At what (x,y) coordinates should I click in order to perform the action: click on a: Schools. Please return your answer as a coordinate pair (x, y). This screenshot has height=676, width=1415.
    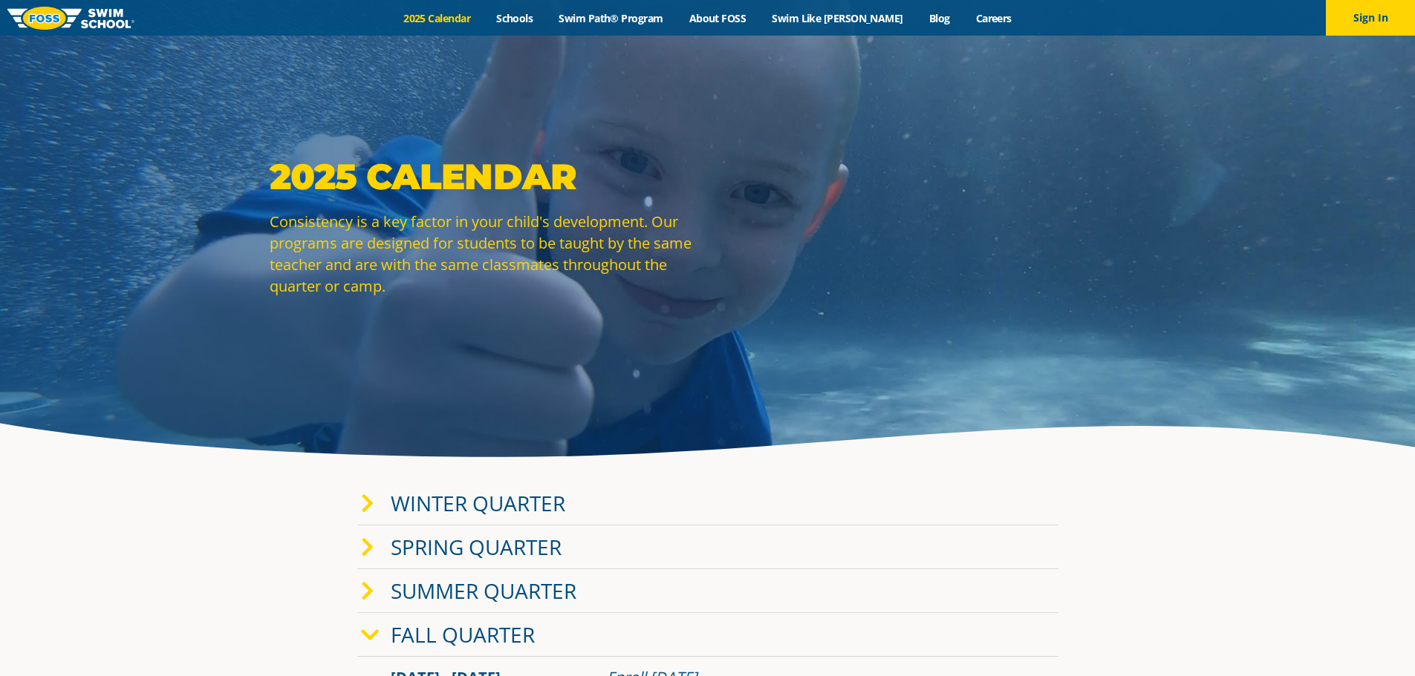
    Looking at the image, I should click on (515, 18).